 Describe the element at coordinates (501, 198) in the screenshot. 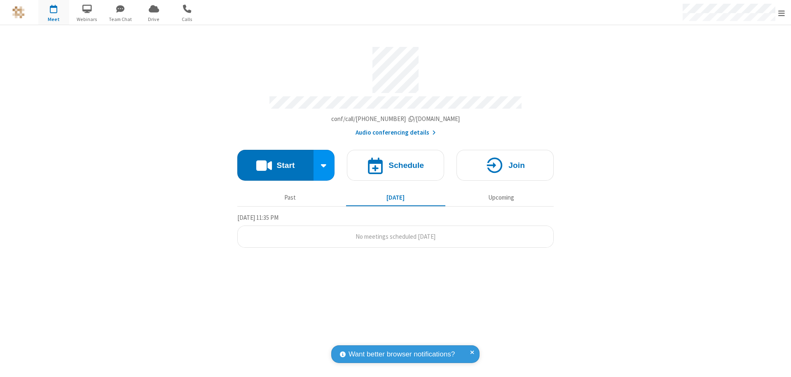

I see `button: Upcoming` at that location.